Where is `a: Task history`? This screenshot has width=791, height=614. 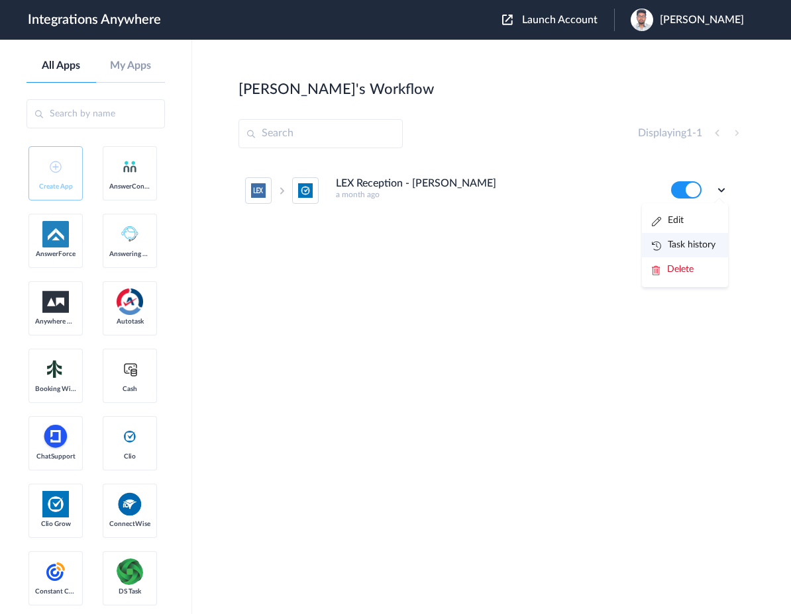 a: Task history is located at coordinates (683, 245).